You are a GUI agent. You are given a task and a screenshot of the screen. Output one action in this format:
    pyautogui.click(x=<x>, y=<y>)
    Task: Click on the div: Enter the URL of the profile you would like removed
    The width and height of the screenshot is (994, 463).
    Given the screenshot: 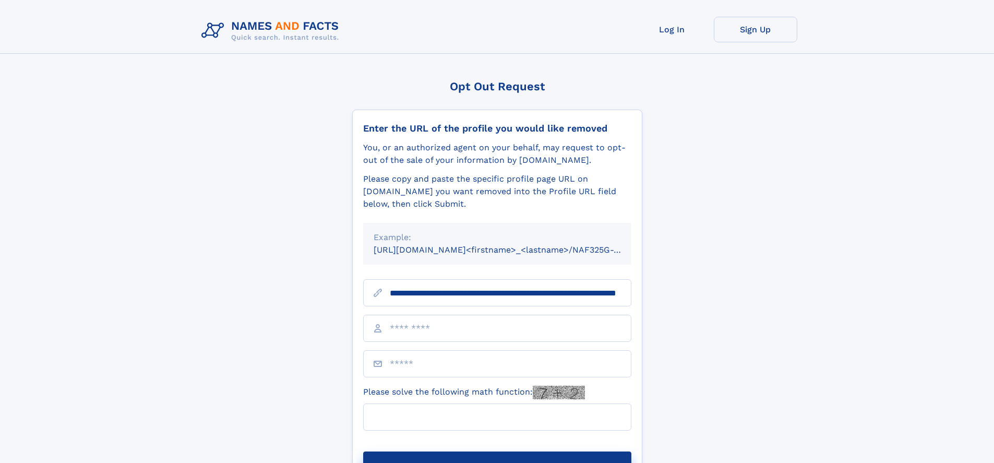 What is the action you would take?
    pyautogui.click(x=497, y=128)
    